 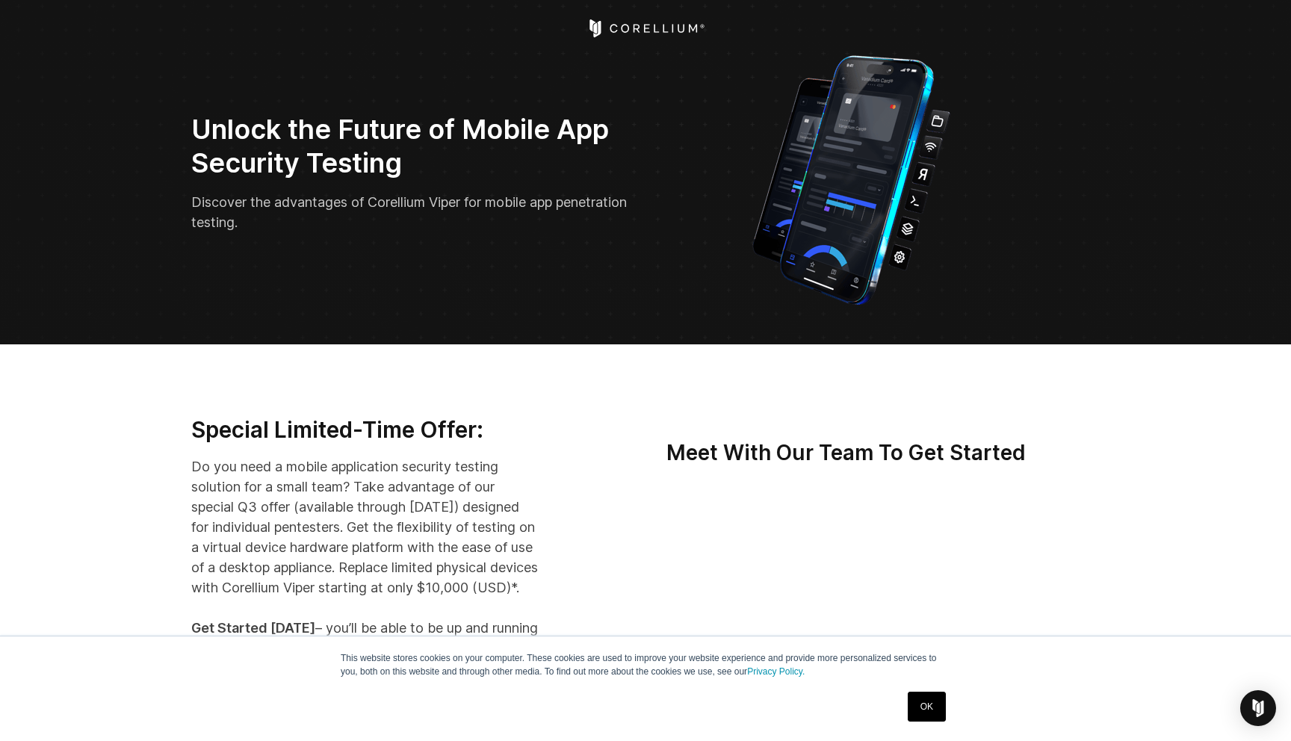 I want to click on a: Corellium Home, so click(x=645, y=28).